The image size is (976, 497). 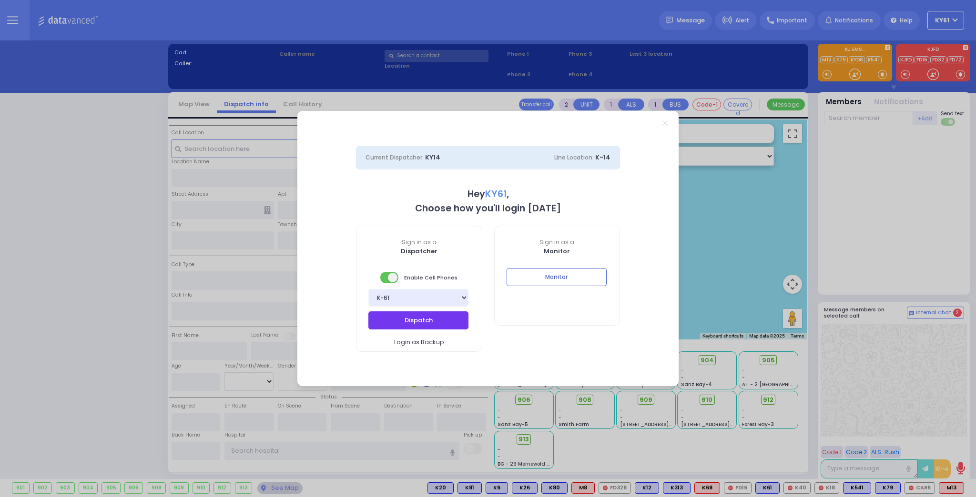 I want to click on b: Dispatcher, so click(x=419, y=251).